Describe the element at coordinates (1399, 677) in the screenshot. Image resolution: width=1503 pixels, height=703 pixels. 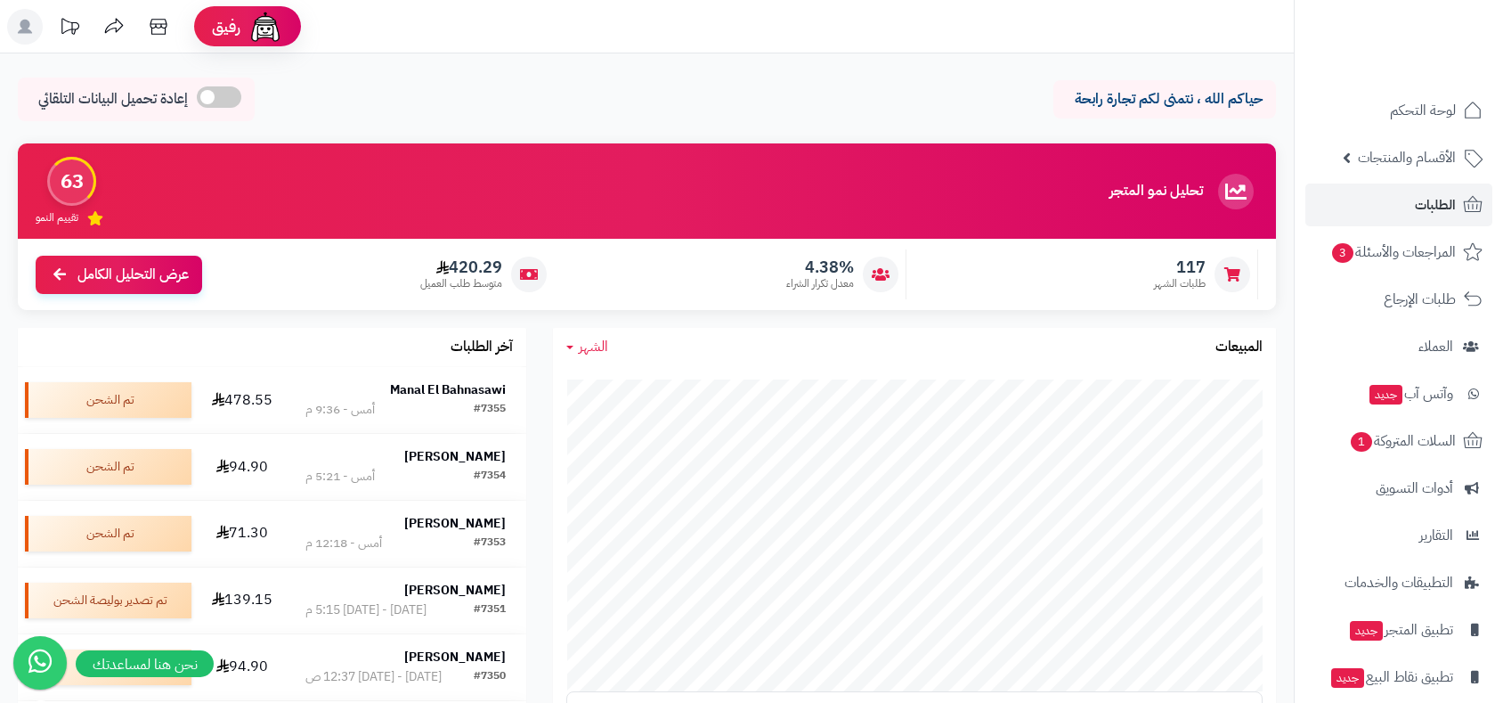
I see `a: تطبيق نقاط البيعجديد` at that location.